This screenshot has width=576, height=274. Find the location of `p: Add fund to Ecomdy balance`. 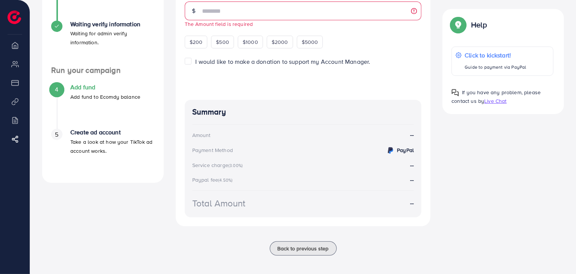

p: Add fund to Ecomdy balance is located at coordinates (105, 97).